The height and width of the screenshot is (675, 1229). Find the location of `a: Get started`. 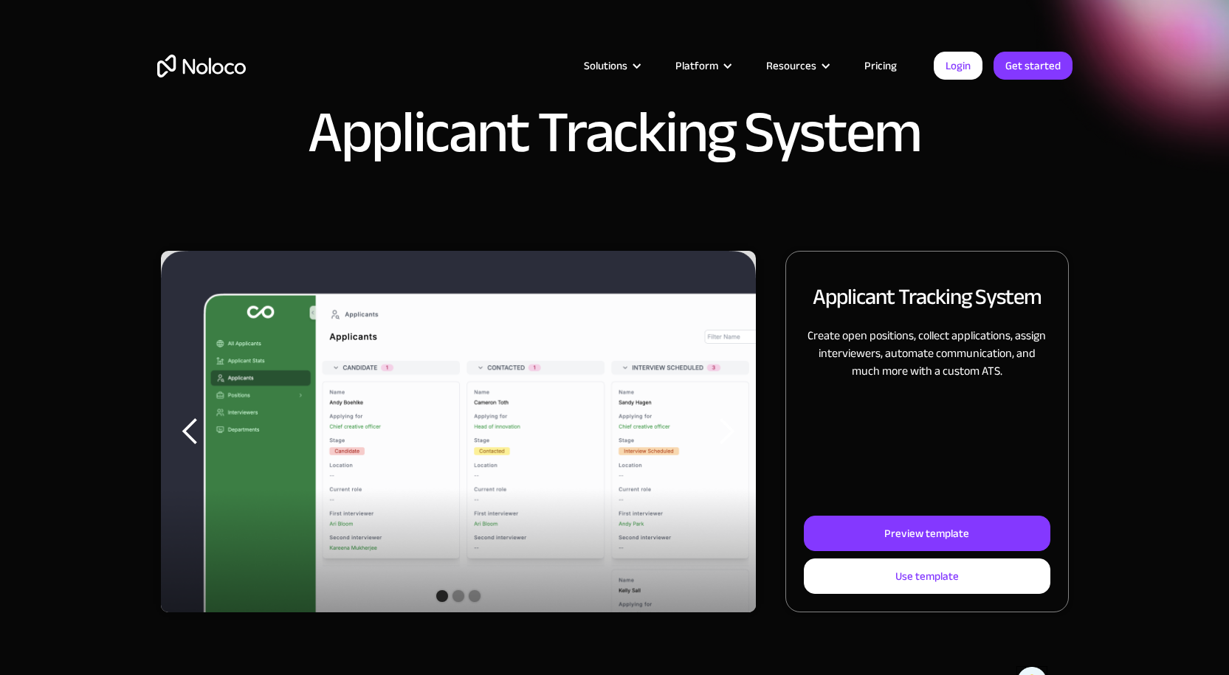

a: Get started is located at coordinates (1032, 66).